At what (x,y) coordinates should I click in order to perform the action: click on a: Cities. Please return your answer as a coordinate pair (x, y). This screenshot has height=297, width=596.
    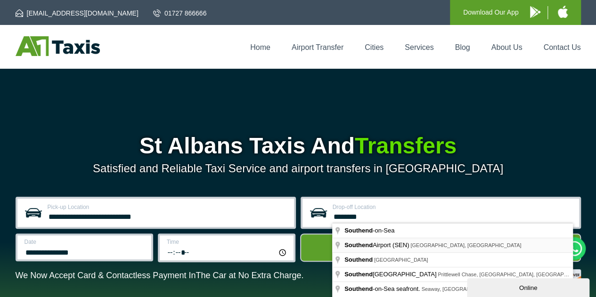
    Looking at the image, I should click on (374, 47).